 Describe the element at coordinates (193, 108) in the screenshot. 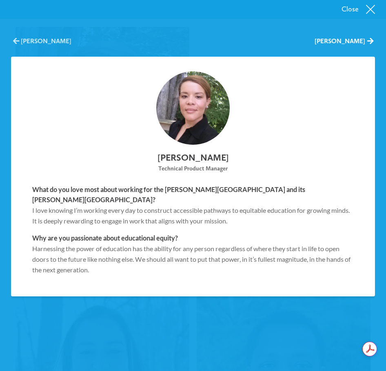

I see `img: Trina_Heath_HS-1.jpg` at that location.